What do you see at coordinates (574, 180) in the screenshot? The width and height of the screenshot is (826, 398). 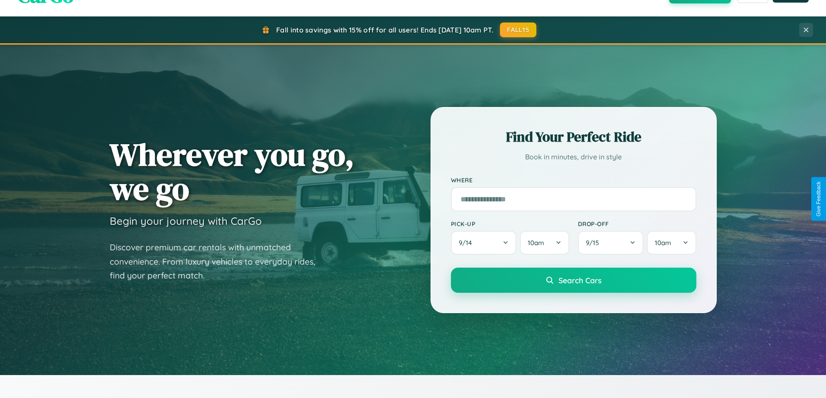 I see `label: Where` at bounding box center [574, 180].